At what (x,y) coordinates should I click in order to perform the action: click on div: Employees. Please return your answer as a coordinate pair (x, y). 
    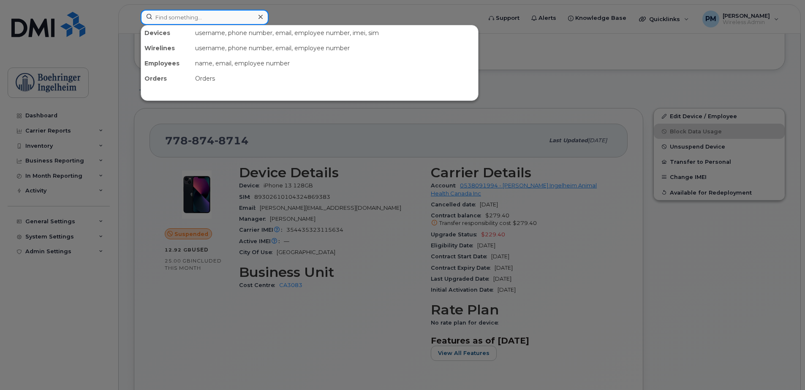
    Looking at the image, I should click on (166, 63).